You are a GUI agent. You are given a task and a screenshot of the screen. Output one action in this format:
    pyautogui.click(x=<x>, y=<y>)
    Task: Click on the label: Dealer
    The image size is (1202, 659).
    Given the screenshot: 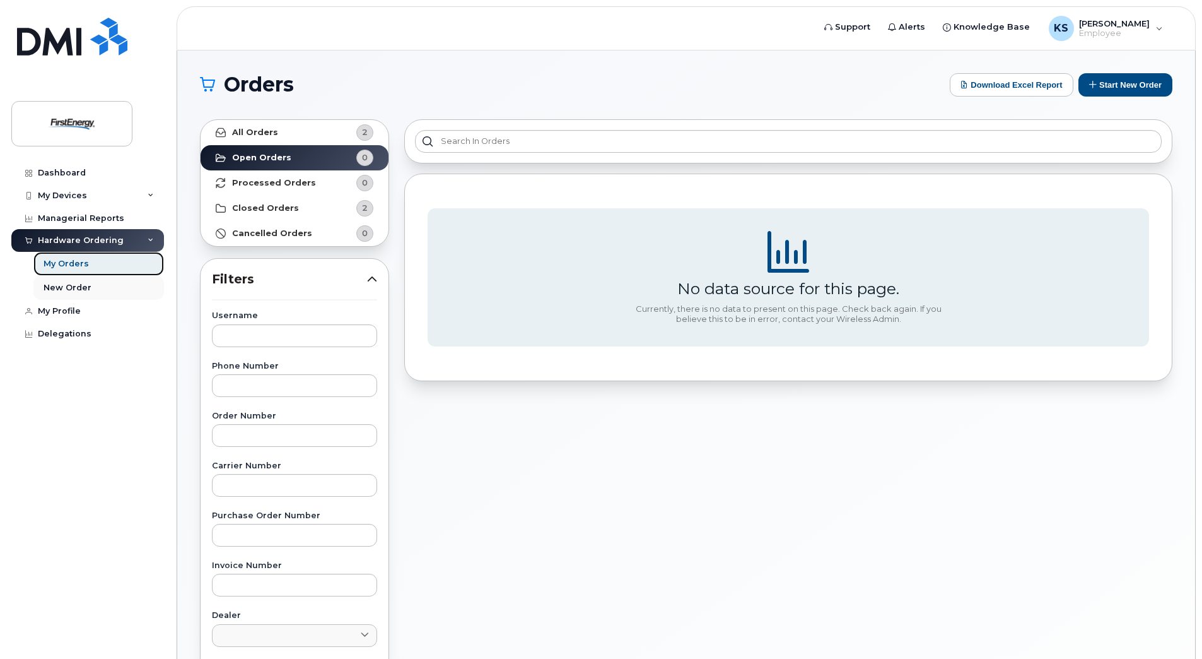 What is the action you would take?
    pyautogui.click(x=295, y=615)
    